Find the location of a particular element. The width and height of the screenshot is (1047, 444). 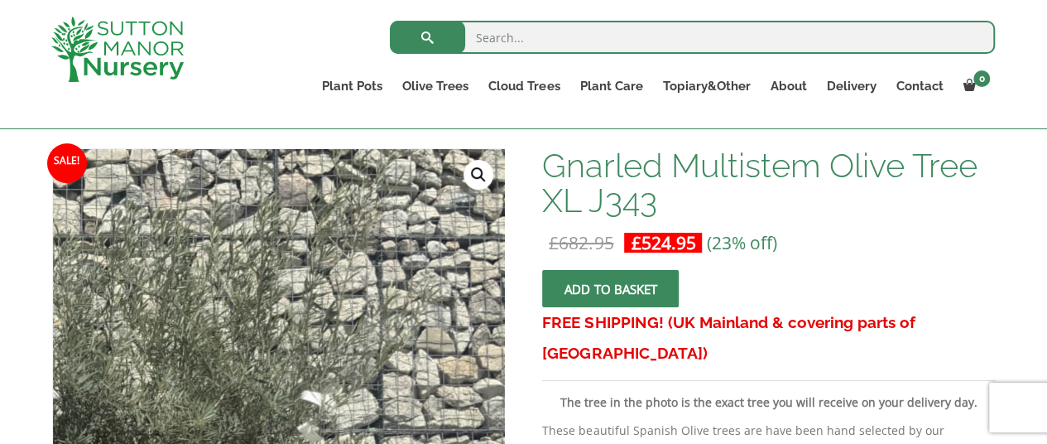

a: Topiary&Other is located at coordinates (706, 86).